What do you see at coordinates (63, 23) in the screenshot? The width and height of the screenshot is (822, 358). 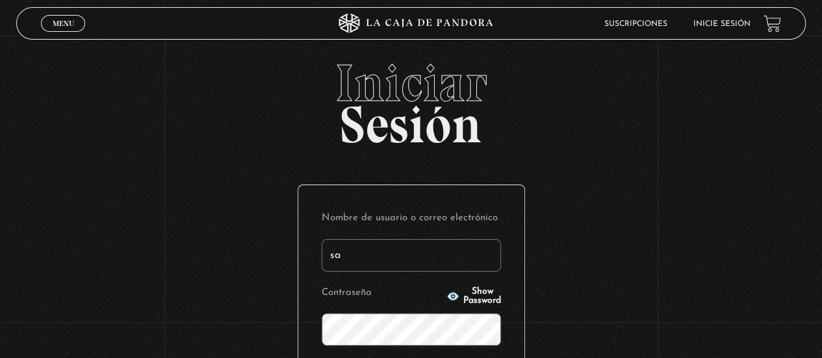 I see `span: Menu` at bounding box center [63, 23].